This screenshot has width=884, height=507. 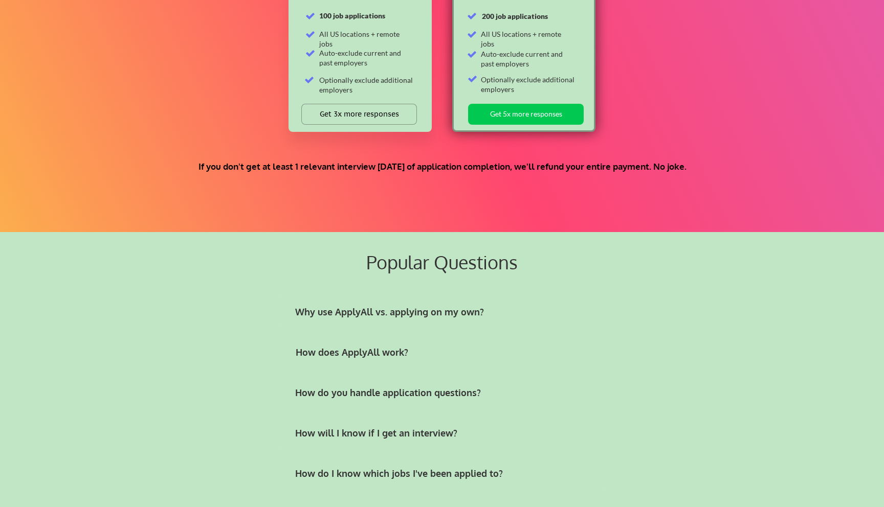 I want to click on div: How do I know which jobs I've been applied to?, so click(x=445, y=474).